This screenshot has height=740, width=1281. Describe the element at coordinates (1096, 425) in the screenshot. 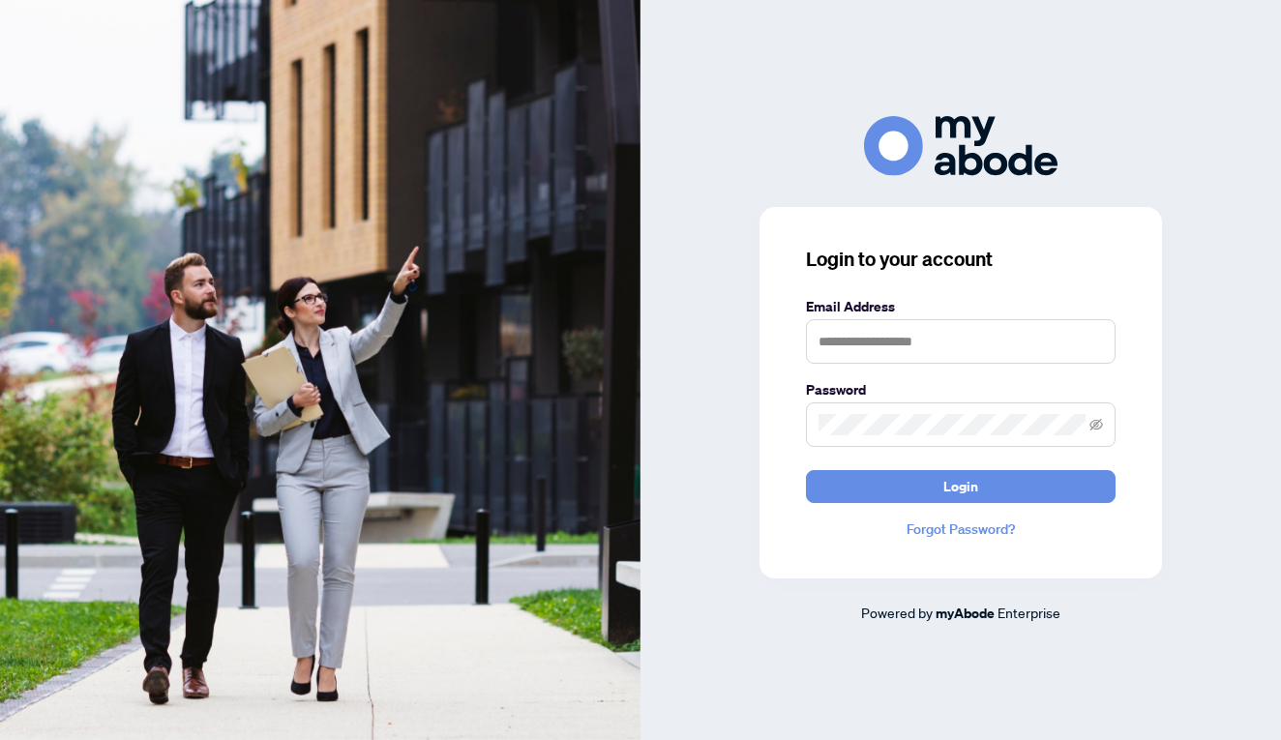

I see `span: eye-invisible` at that location.